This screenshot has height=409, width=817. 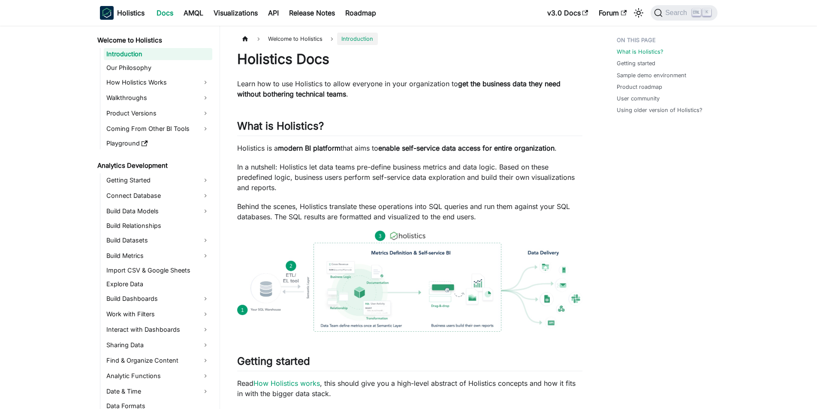 I want to click on a: Getting started, so click(x=636, y=63).